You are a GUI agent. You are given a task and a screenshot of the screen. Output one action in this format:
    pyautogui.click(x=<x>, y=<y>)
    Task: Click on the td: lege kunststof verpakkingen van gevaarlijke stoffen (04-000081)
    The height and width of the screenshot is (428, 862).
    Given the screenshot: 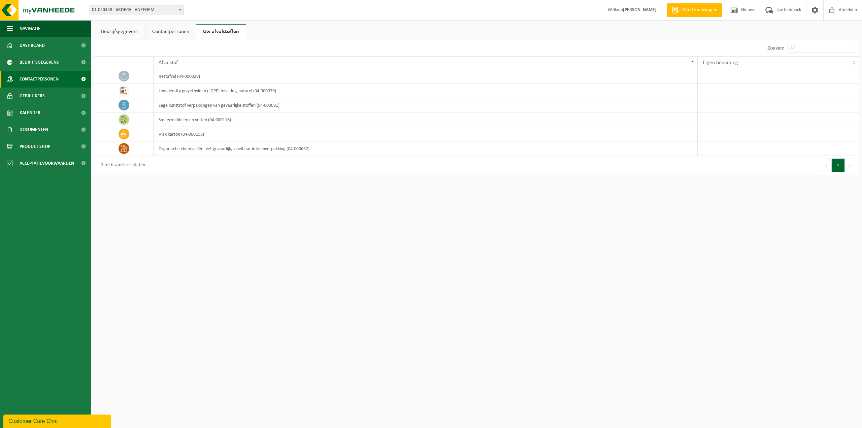 What is the action you would take?
    pyautogui.click(x=425, y=105)
    